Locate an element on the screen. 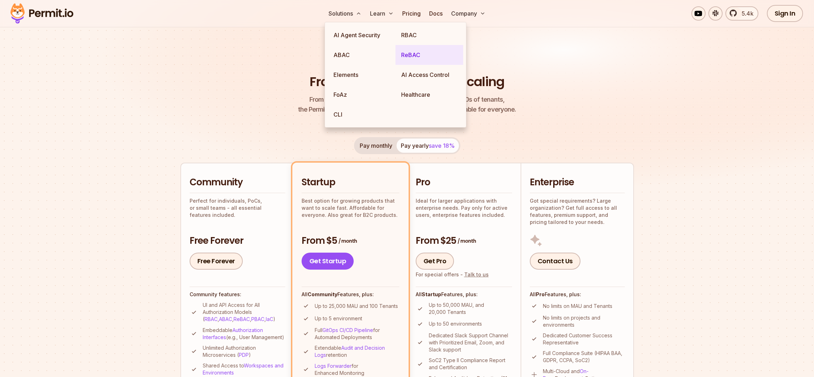 This screenshot has height=377, width=814. a: Sign In is located at coordinates (785, 13).